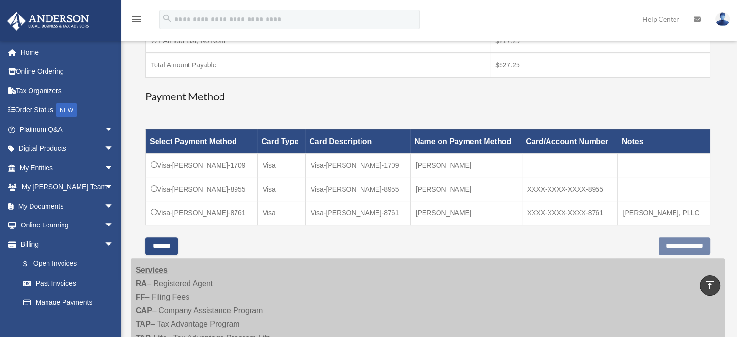  What do you see at coordinates (137, 21) in the screenshot?
I see `a: menu` at bounding box center [137, 21].